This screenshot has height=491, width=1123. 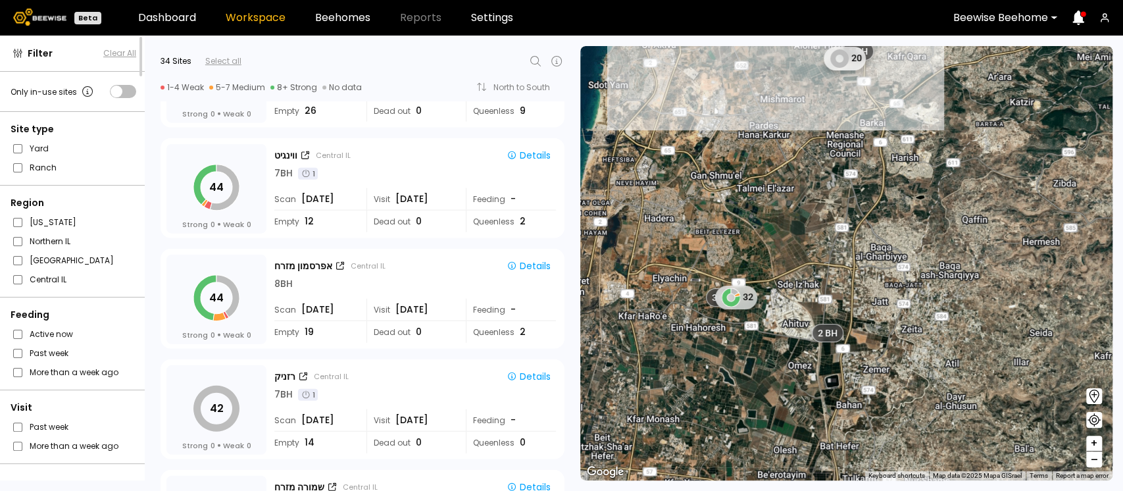 I want to click on a: Workspace, so click(x=255, y=18).